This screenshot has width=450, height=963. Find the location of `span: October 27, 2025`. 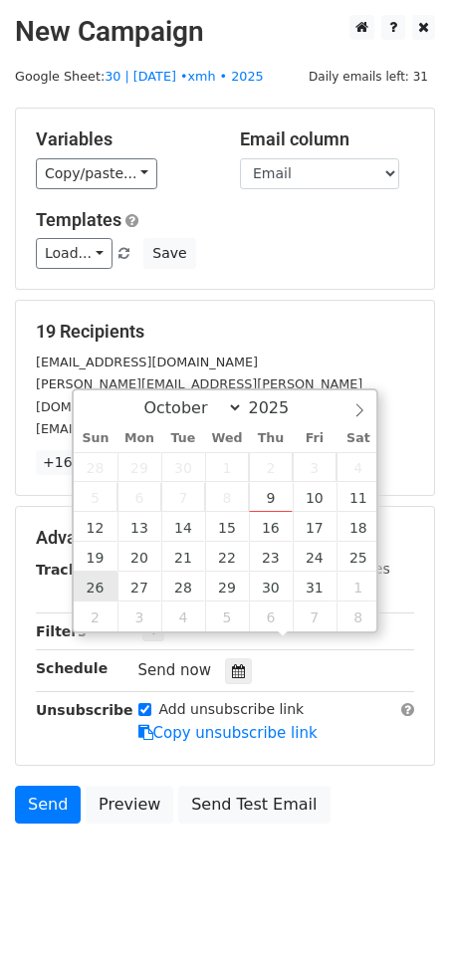

span: October 27, 2025 is located at coordinates (139, 587).